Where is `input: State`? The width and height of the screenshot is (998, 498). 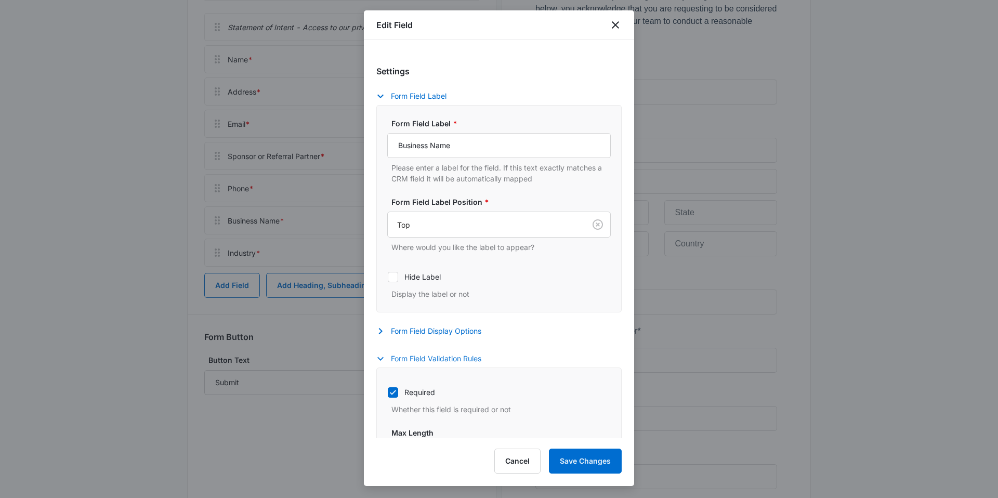 input: State is located at coordinates (186, 247).